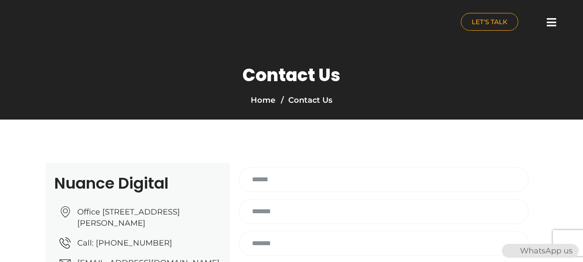  What do you see at coordinates (263, 100) in the screenshot?
I see `a: Home` at bounding box center [263, 100].